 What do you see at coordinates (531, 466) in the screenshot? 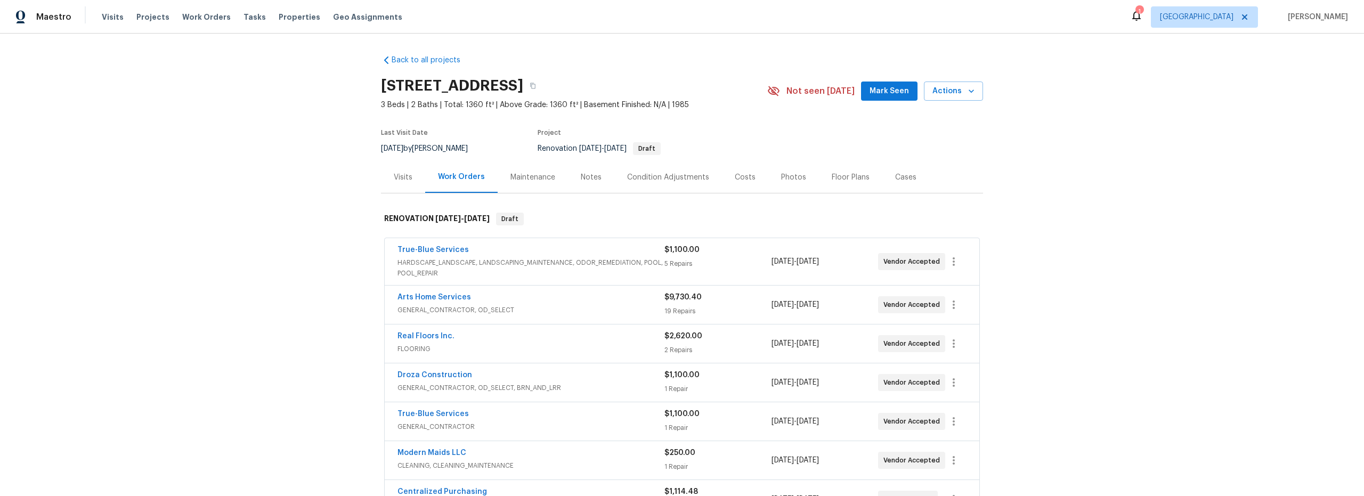
I see `span: CLEANING, CLEANING_MAINTENANCE` at bounding box center [531, 466].